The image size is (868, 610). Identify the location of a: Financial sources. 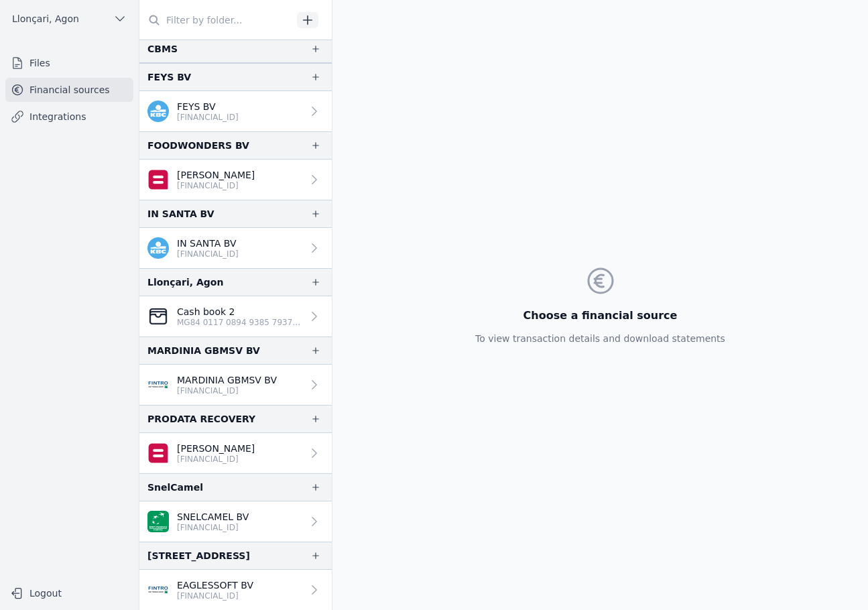
(69, 90).